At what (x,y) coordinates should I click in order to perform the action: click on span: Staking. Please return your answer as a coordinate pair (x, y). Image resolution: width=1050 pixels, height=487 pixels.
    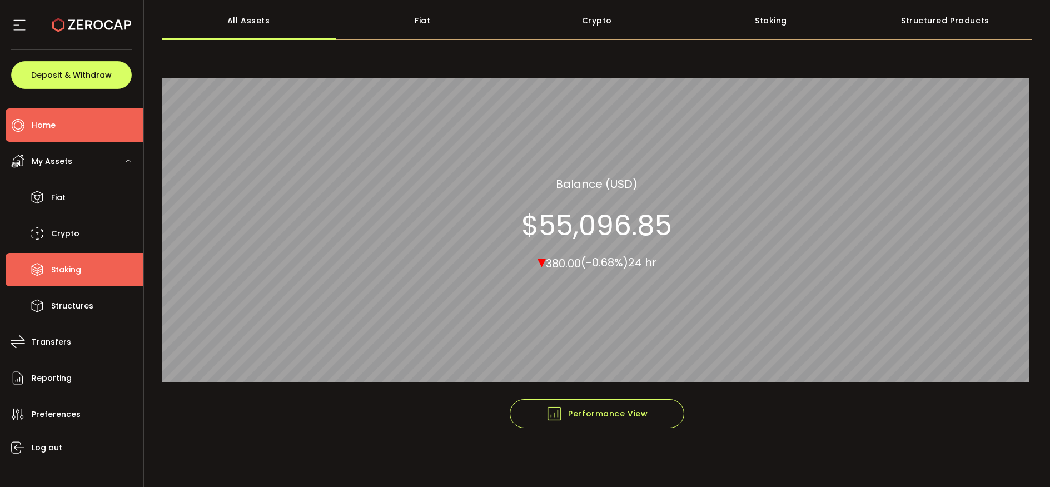
    Looking at the image, I should click on (66, 270).